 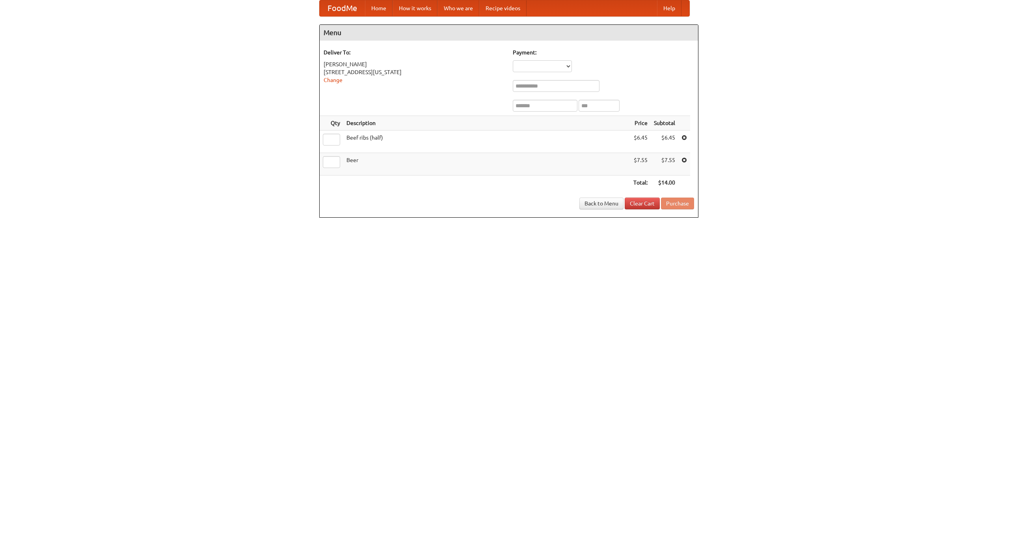 I want to click on th: Subtotal, so click(x=664, y=123).